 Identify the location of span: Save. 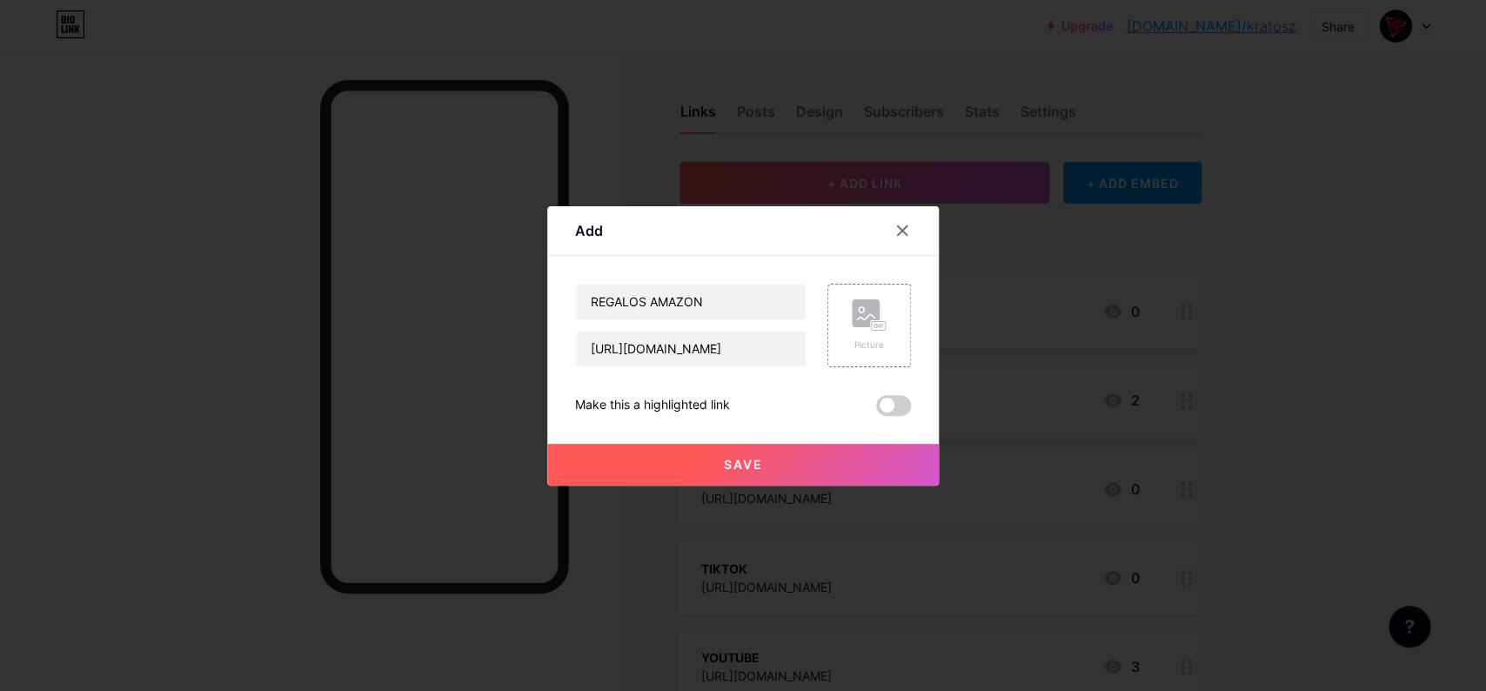
(743, 464).